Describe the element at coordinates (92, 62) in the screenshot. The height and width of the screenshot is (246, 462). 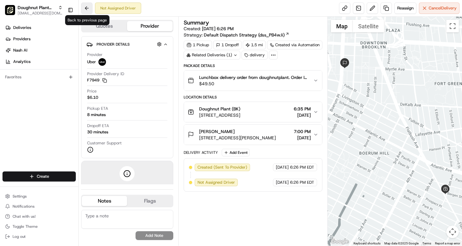
I see `span: Uber` at that location.